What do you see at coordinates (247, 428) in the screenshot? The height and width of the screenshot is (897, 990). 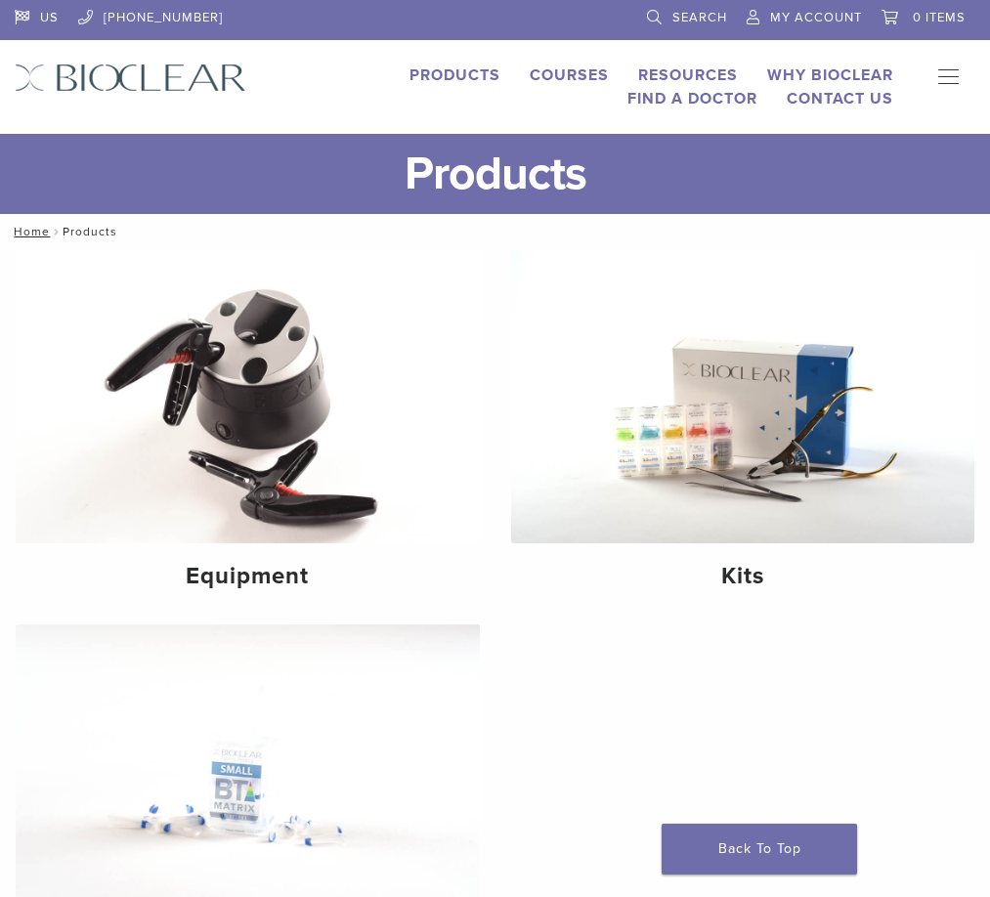 I see `a: Equipment` at bounding box center [247, 428].